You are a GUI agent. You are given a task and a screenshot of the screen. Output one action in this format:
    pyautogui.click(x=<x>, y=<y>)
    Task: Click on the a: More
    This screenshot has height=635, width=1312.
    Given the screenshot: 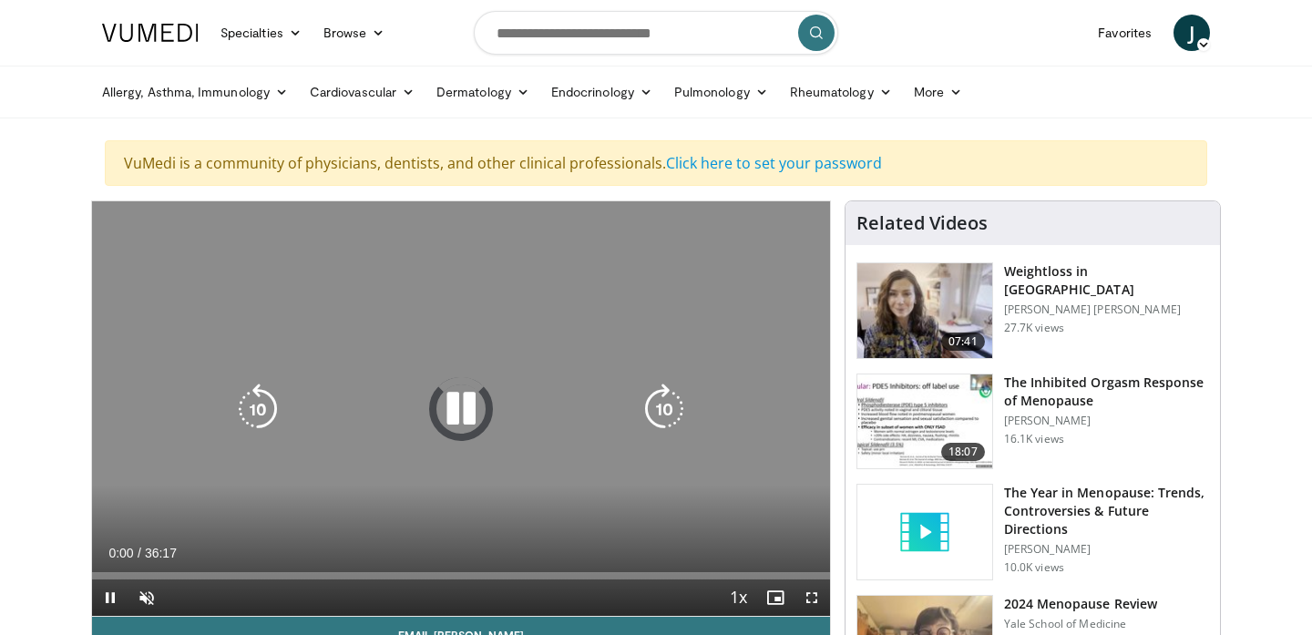 What is the action you would take?
    pyautogui.click(x=938, y=92)
    